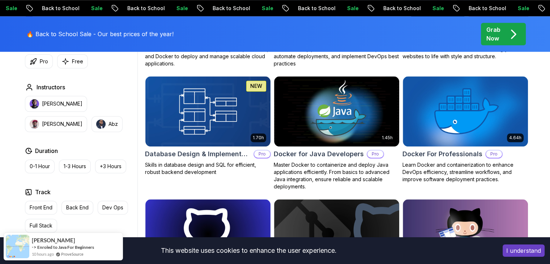 The height and width of the screenshot is (264, 550). What do you see at coordinates (113, 207) in the screenshot?
I see `p: Dev Ops` at bounding box center [113, 207].